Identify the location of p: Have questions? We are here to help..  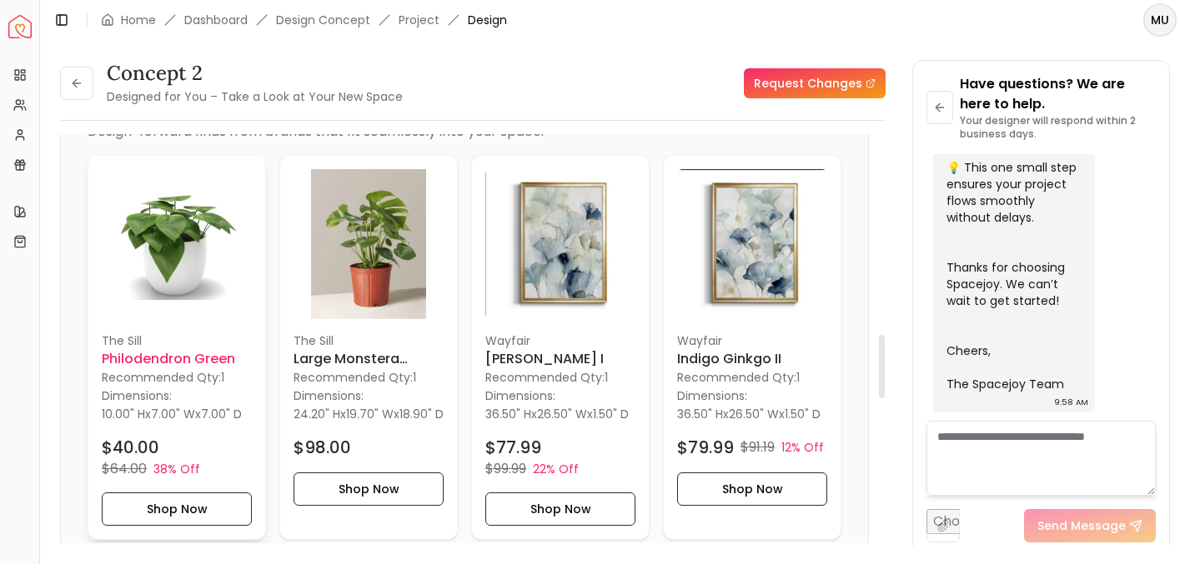
(1058, 94).